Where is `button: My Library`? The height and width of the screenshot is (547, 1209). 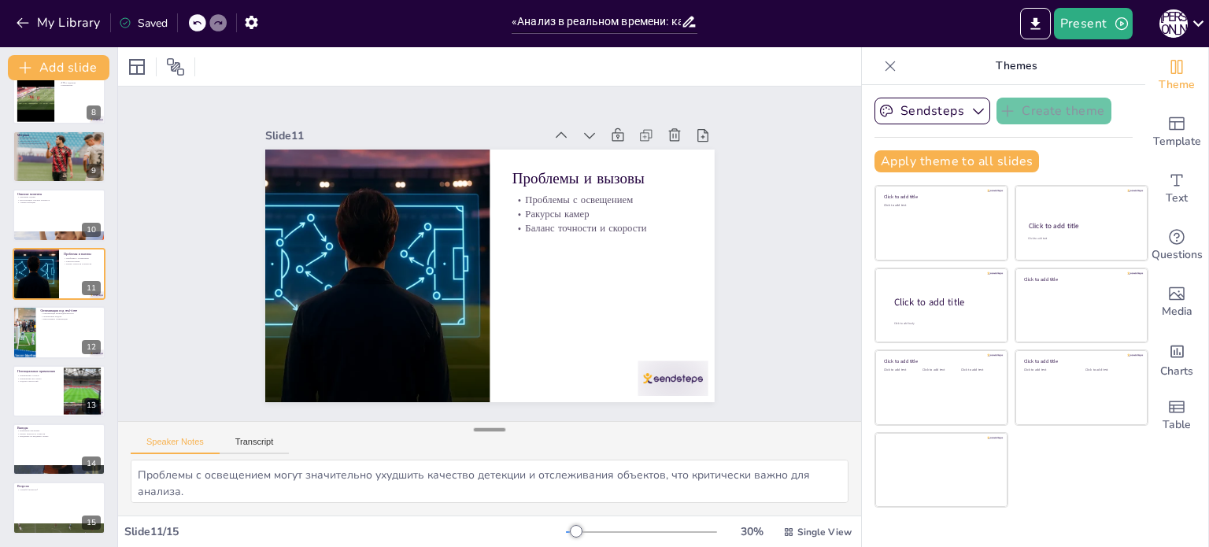 button: My Library is located at coordinates (59, 23).